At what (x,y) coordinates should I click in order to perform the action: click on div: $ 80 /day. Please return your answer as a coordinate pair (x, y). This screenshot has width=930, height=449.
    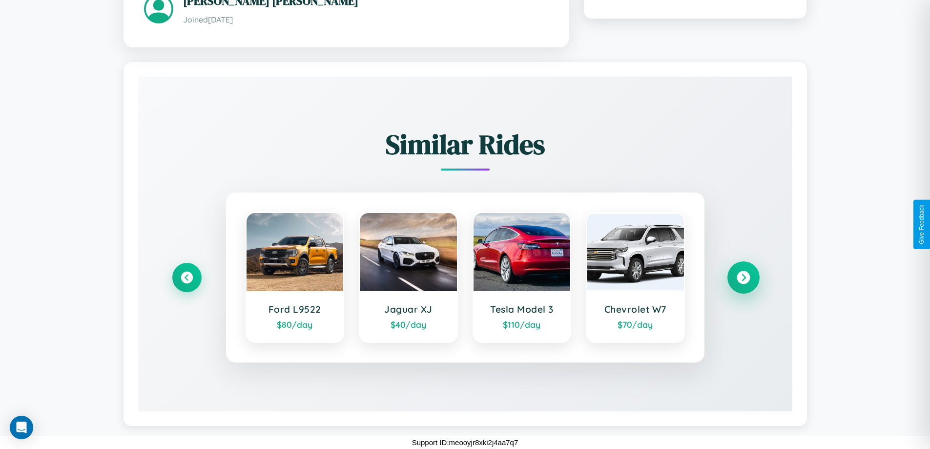
    Looking at the image, I should click on (295, 324).